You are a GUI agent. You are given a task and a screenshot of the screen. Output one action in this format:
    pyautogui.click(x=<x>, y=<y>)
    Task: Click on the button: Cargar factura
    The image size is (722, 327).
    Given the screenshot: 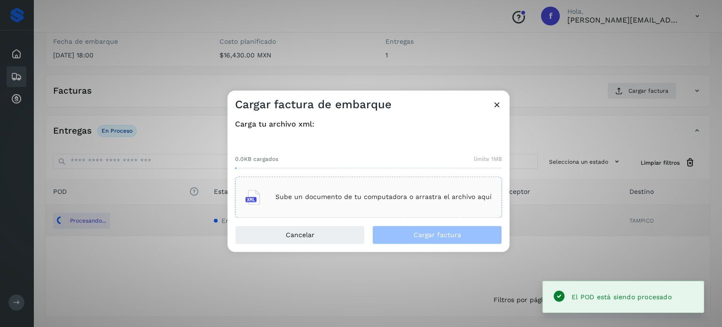 What is the action you would take?
    pyautogui.click(x=437, y=235)
    